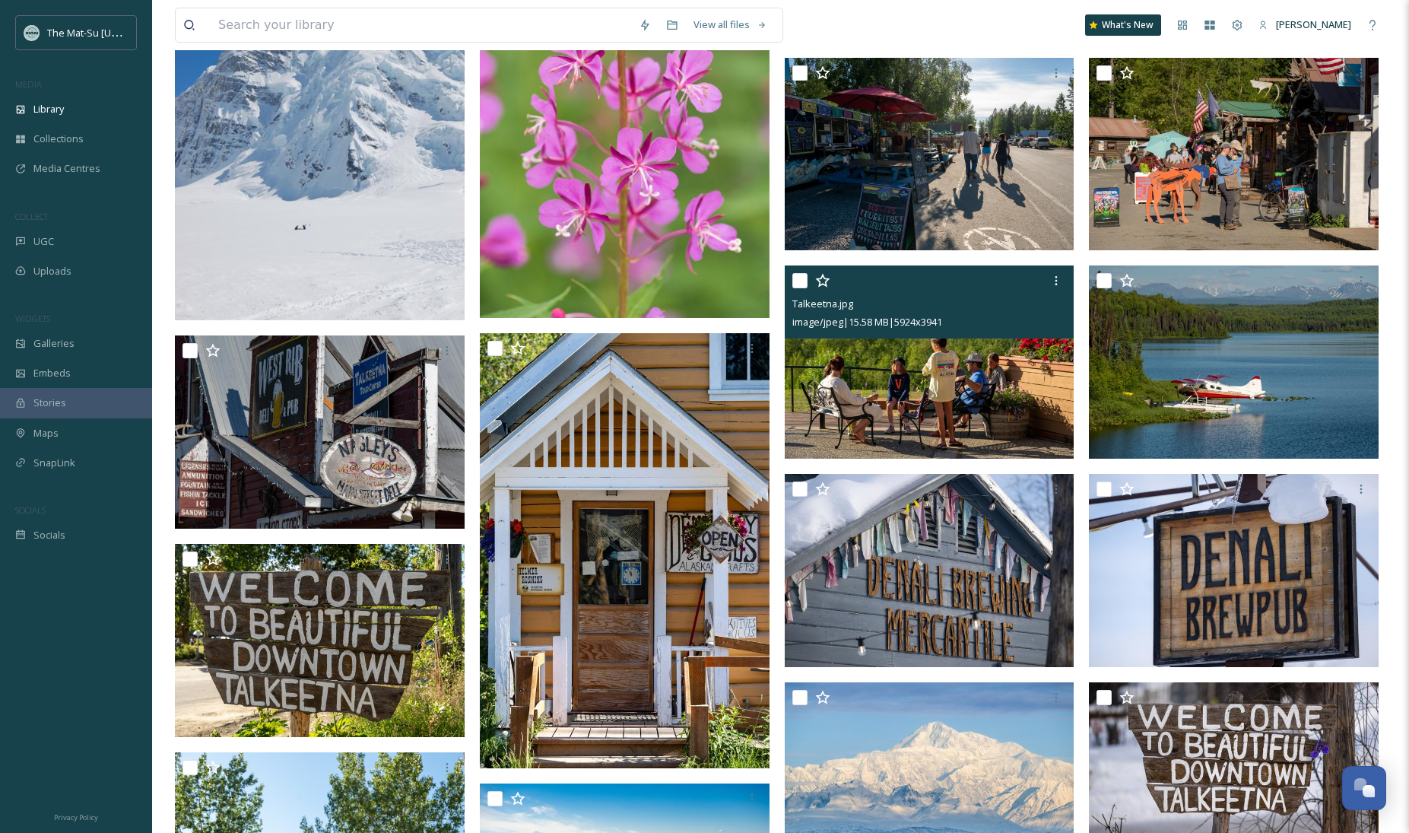  What do you see at coordinates (43, 241) in the screenshot?
I see `span: UGC` at bounding box center [43, 241].